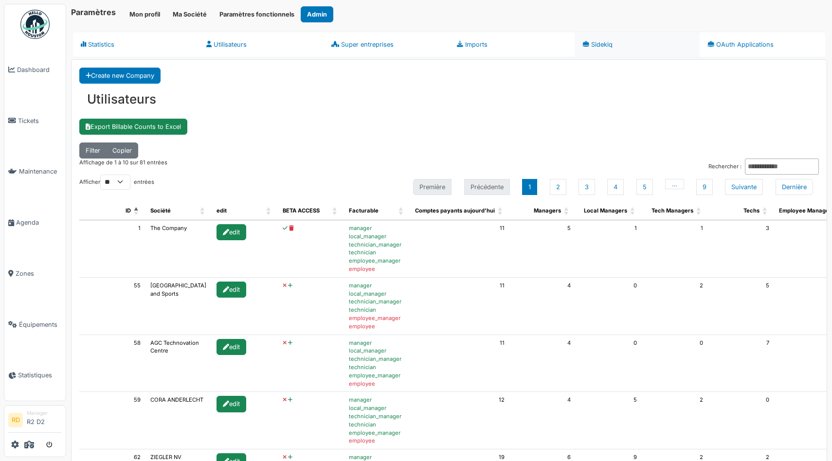 This screenshot has width=832, height=461. Describe the element at coordinates (122, 150) in the screenshot. I see `button: Copier` at that location.